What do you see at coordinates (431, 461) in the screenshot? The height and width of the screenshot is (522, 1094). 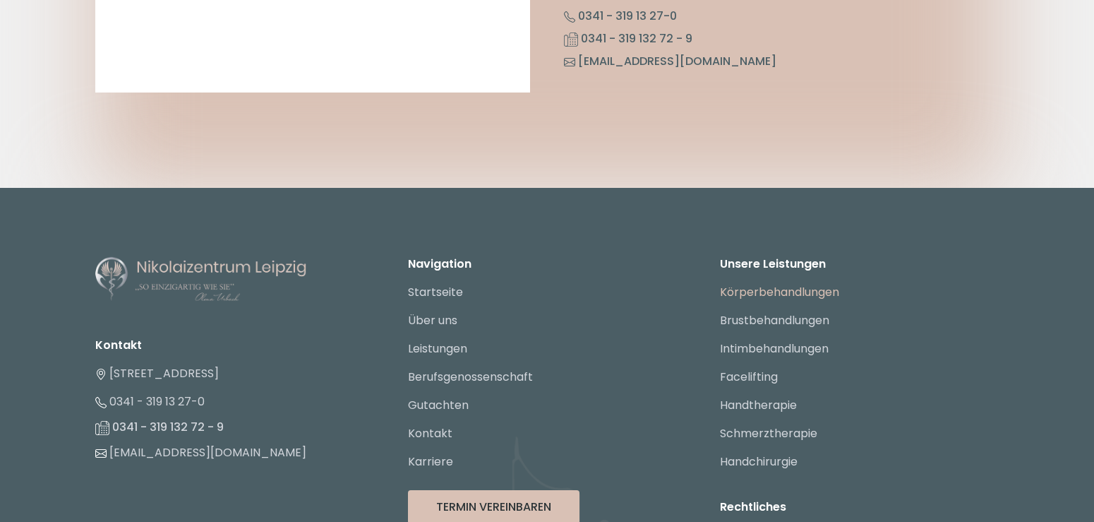 I see `a: Karriere` at bounding box center [431, 461].